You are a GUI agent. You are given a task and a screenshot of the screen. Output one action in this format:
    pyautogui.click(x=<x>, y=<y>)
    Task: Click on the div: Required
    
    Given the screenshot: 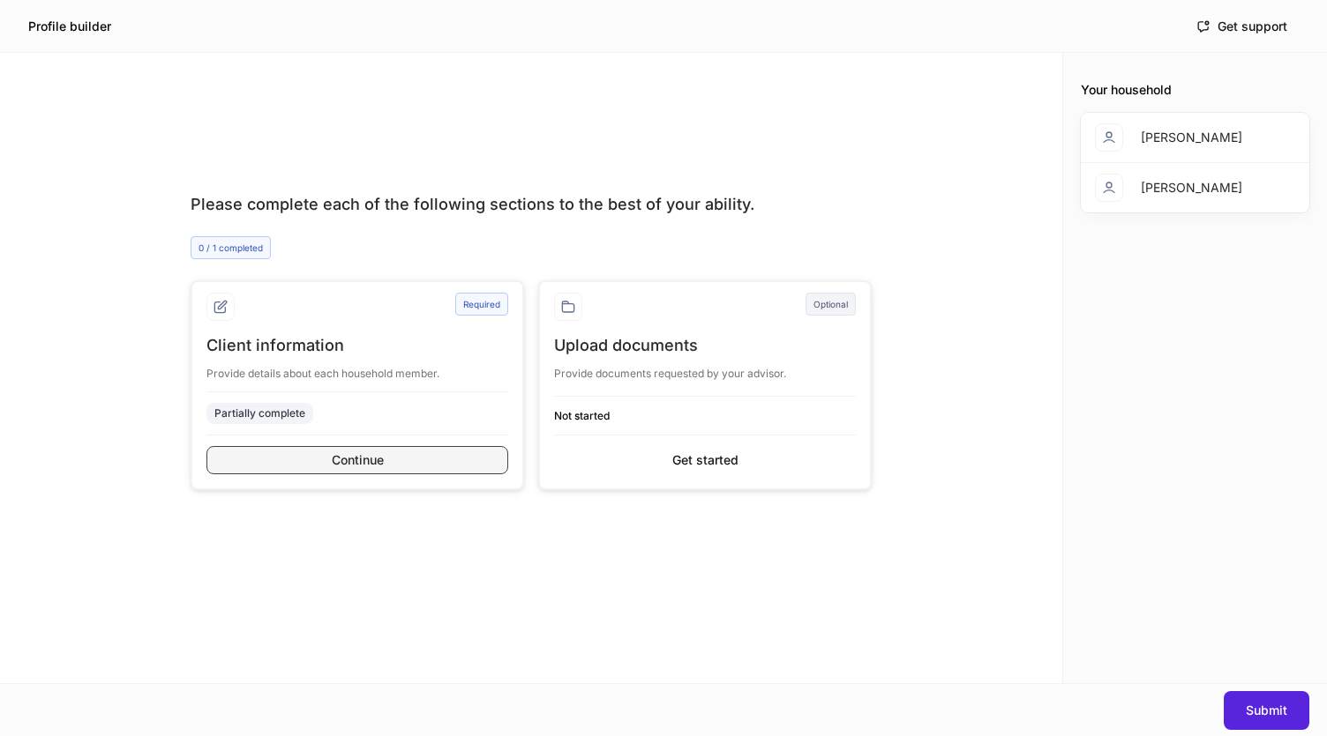 What is the action you would take?
    pyautogui.click(x=482, y=304)
    